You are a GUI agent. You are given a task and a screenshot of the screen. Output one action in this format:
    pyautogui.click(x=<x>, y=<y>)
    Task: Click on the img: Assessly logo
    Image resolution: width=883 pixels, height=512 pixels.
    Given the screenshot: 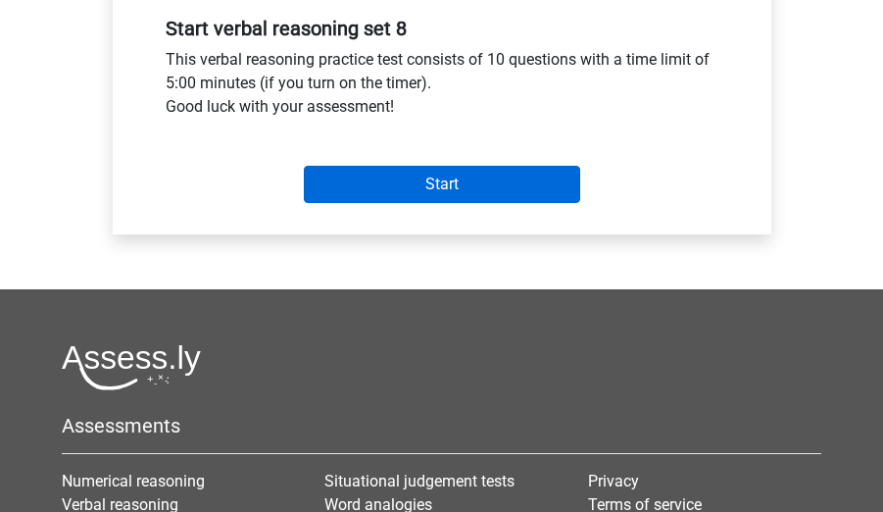 What is the action you would take?
    pyautogui.click(x=131, y=366)
    